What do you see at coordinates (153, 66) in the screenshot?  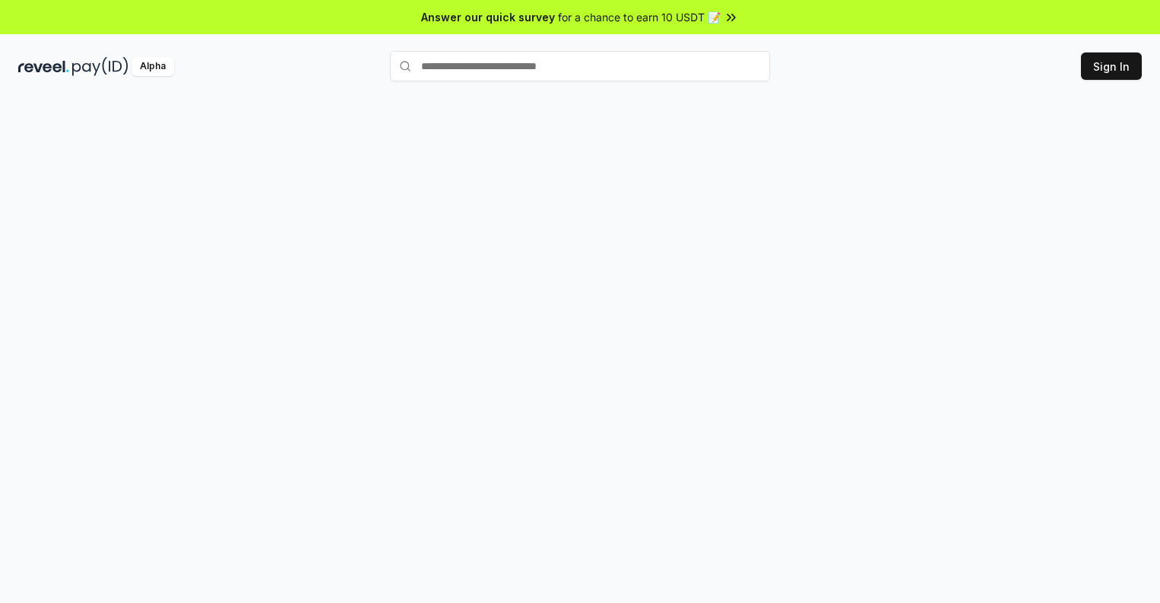 I see `div: Alpha` at bounding box center [153, 66].